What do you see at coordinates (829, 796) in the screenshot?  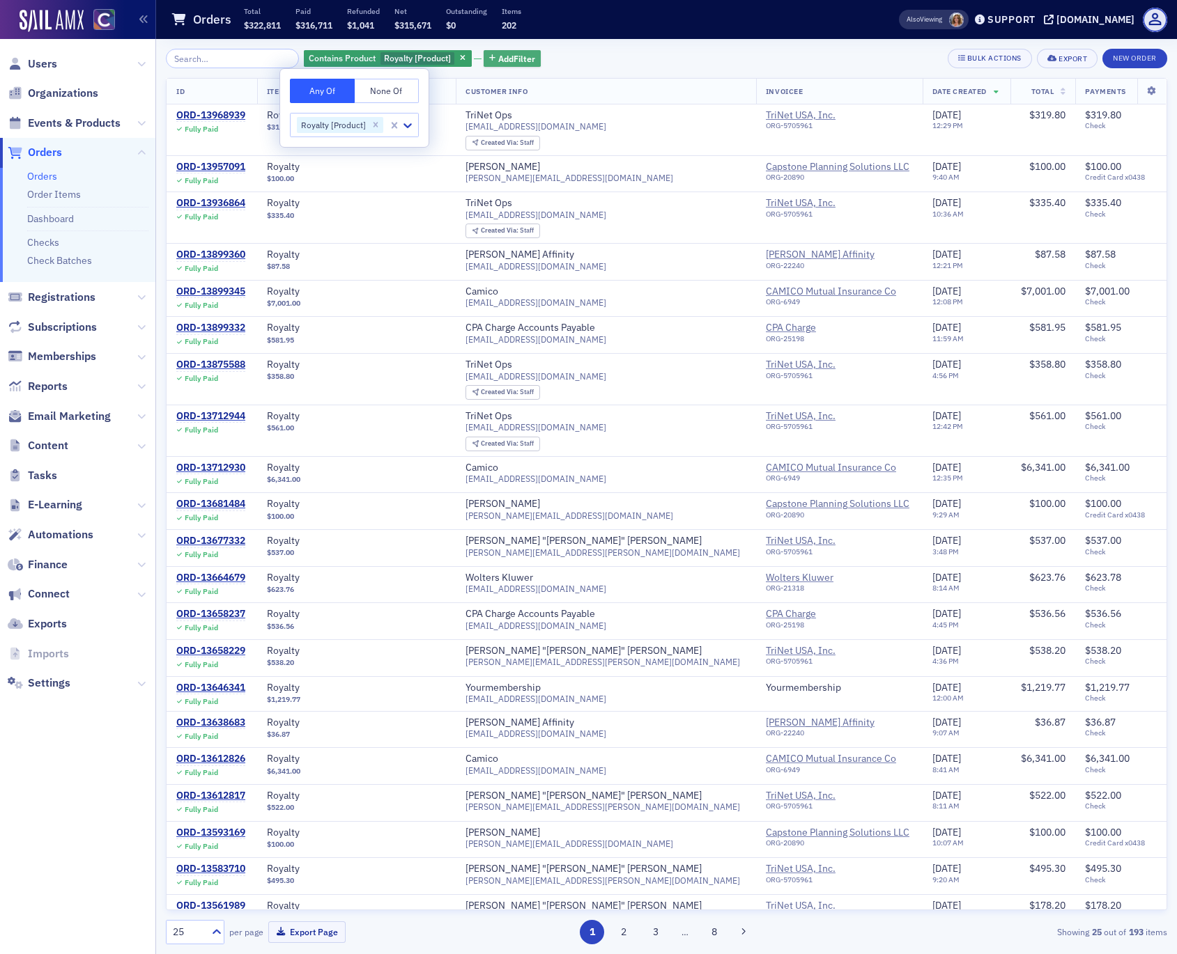 I see `span: TriNet USA, Inc.` at bounding box center [829, 796].